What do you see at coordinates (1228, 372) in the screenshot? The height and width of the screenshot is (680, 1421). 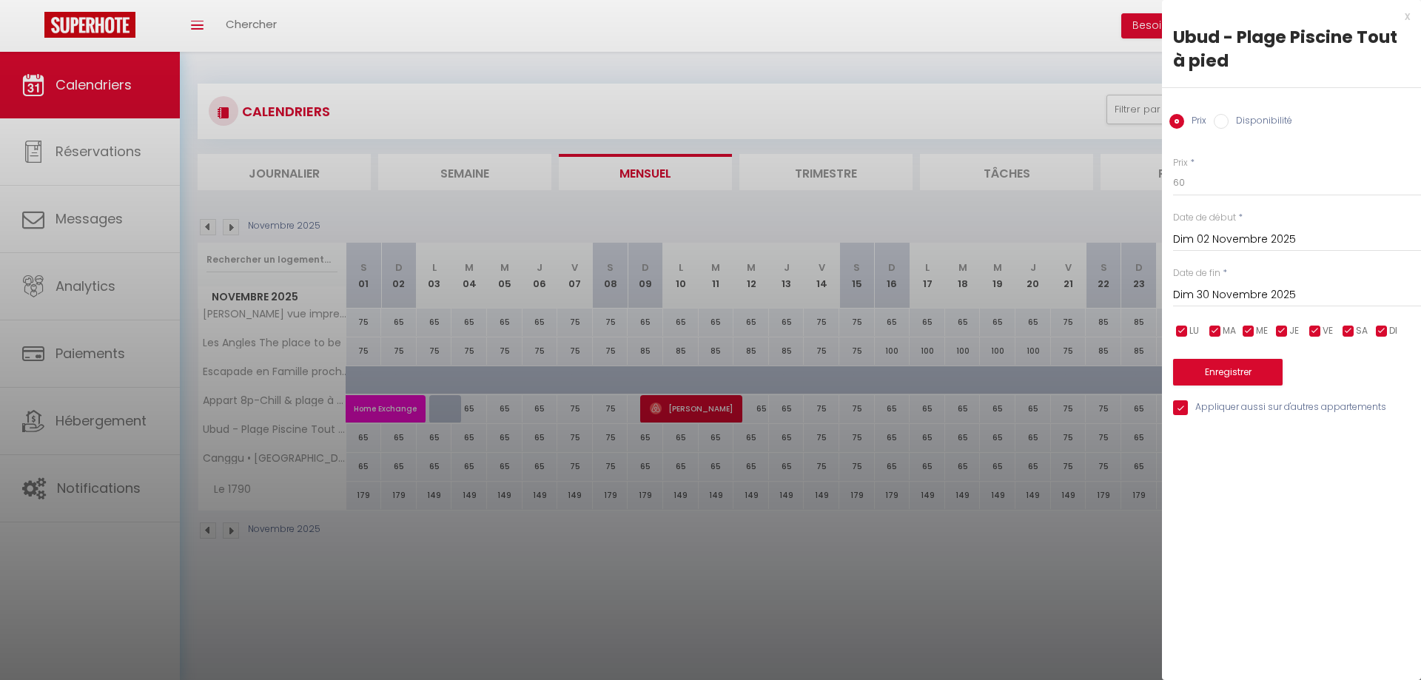 I see `button: Enregistrer` at bounding box center [1228, 372].